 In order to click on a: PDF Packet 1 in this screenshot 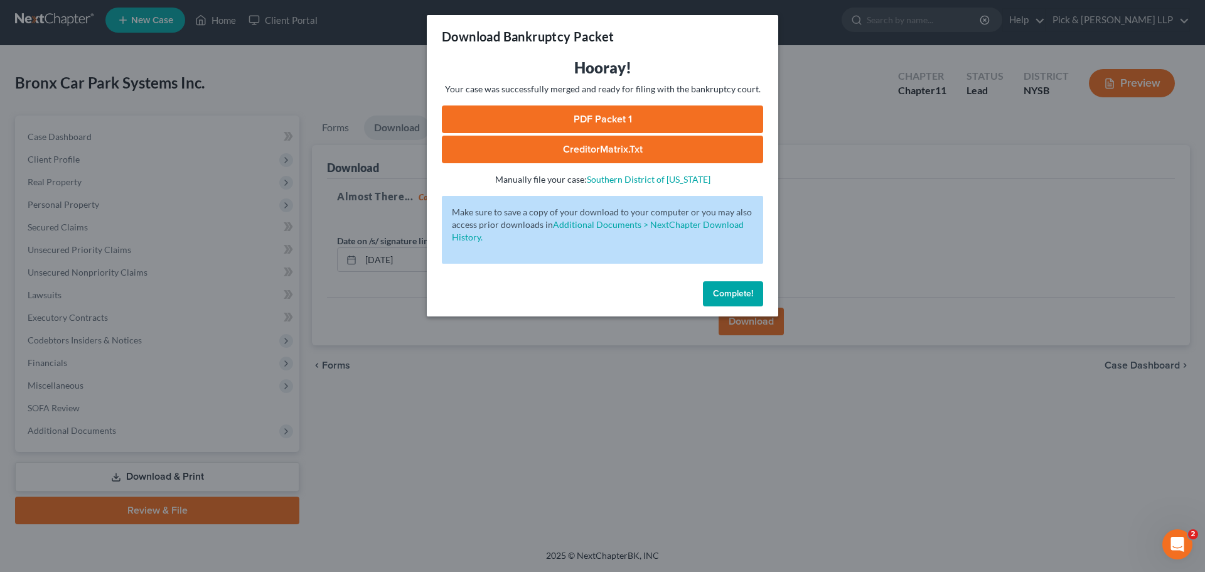, I will do `click(602, 119)`.